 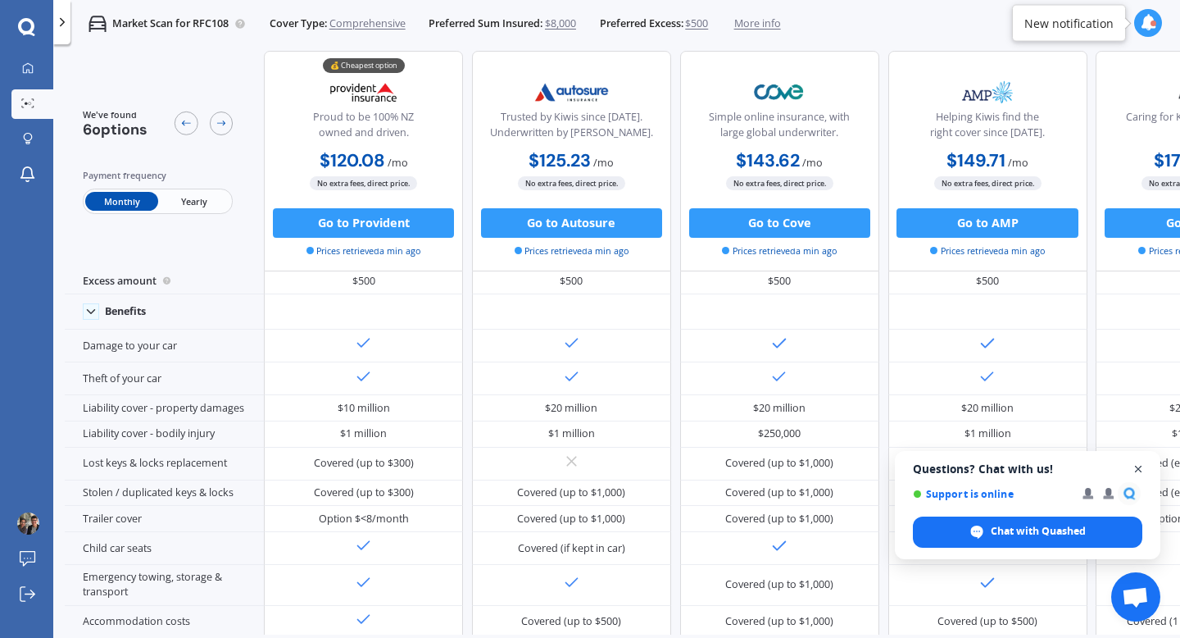 I want to click on div: Theft of your car, so click(x=164, y=379).